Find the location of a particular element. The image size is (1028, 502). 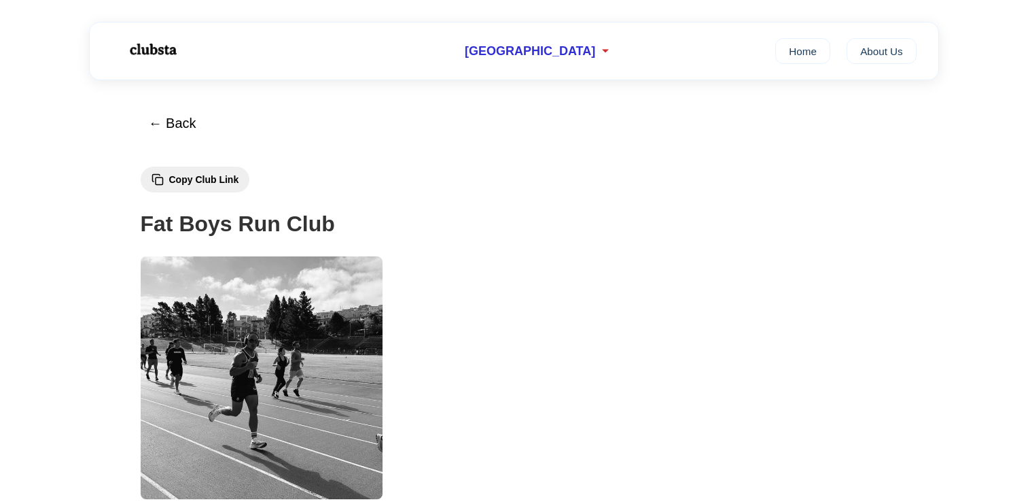

button: ← Back is located at coordinates (173, 123).